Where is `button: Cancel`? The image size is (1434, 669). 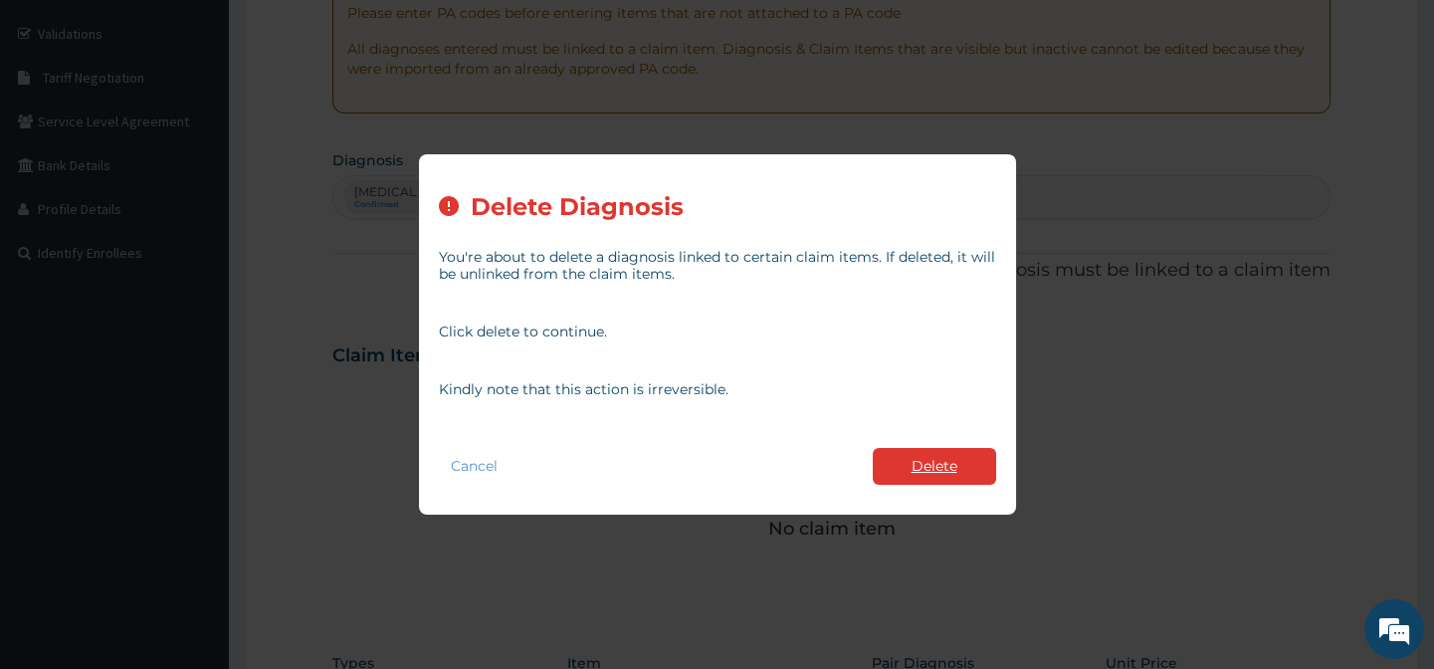 button: Cancel is located at coordinates (474, 466).